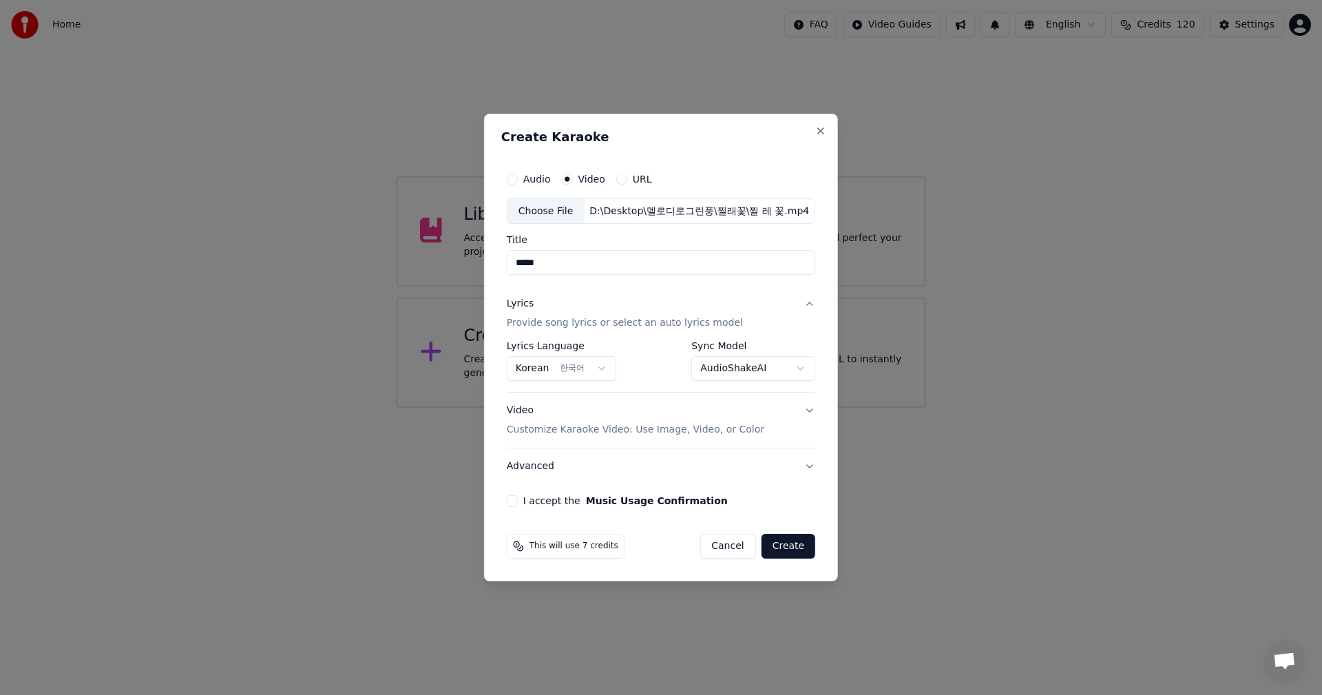  I want to click on label: URL, so click(642, 179).